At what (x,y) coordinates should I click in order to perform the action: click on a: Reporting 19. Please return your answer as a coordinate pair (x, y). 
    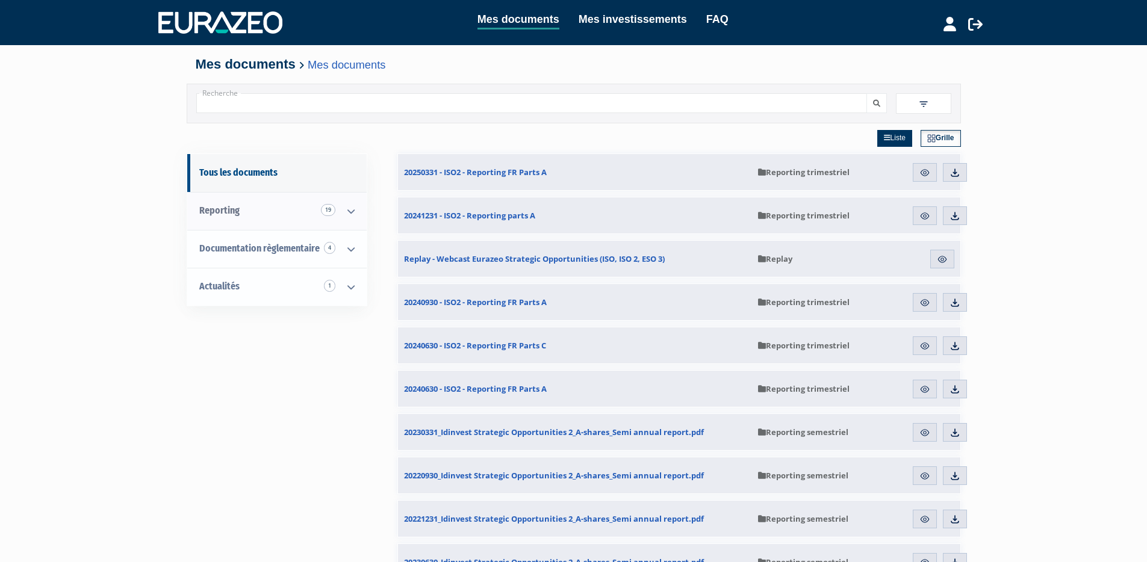
    Looking at the image, I should click on (277, 211).